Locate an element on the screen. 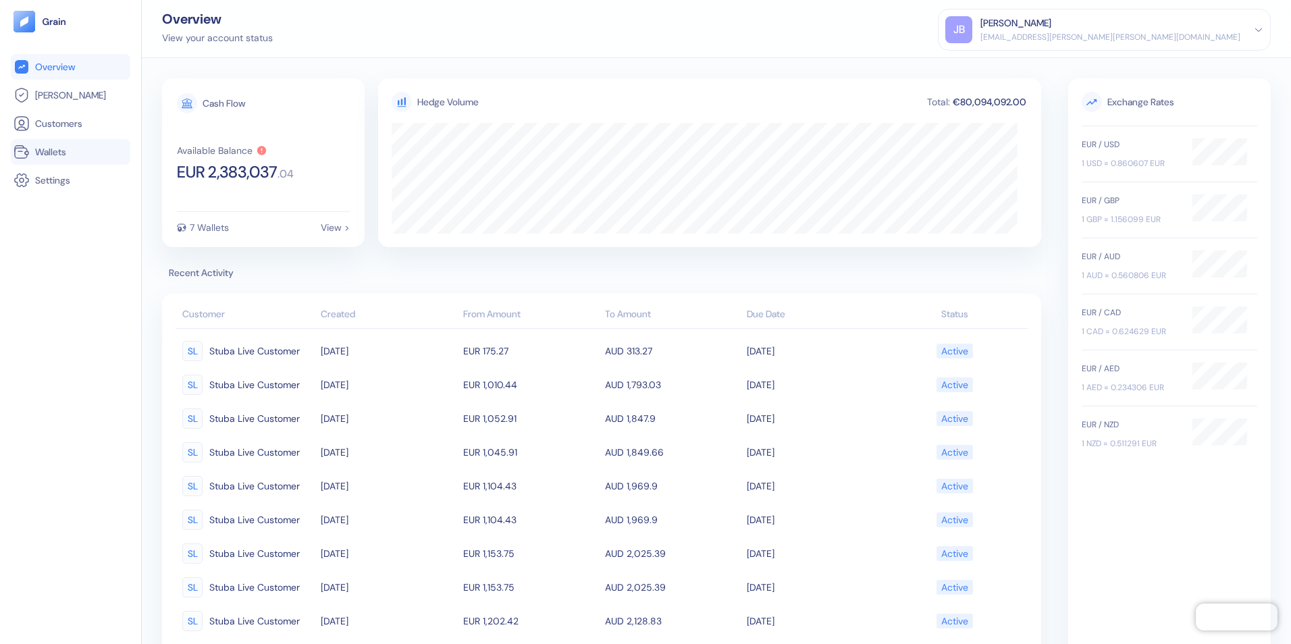 Image resolution: width=1291 pixels, height=644 pixels. div: 1 USD = 0.860607 EUR is located at coordinates (1130, 163).